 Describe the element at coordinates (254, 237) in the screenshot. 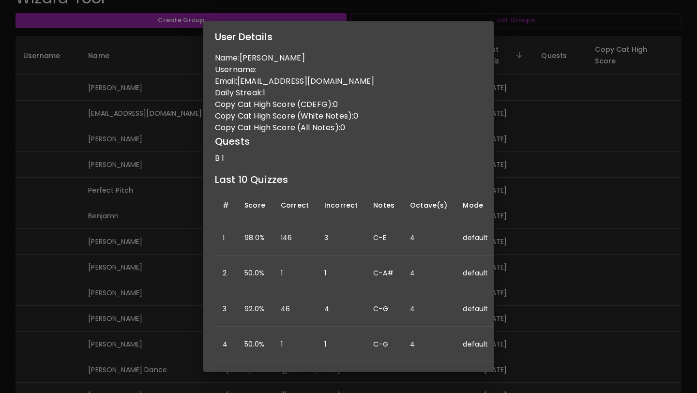

I see `td: 98.0%` at that location.